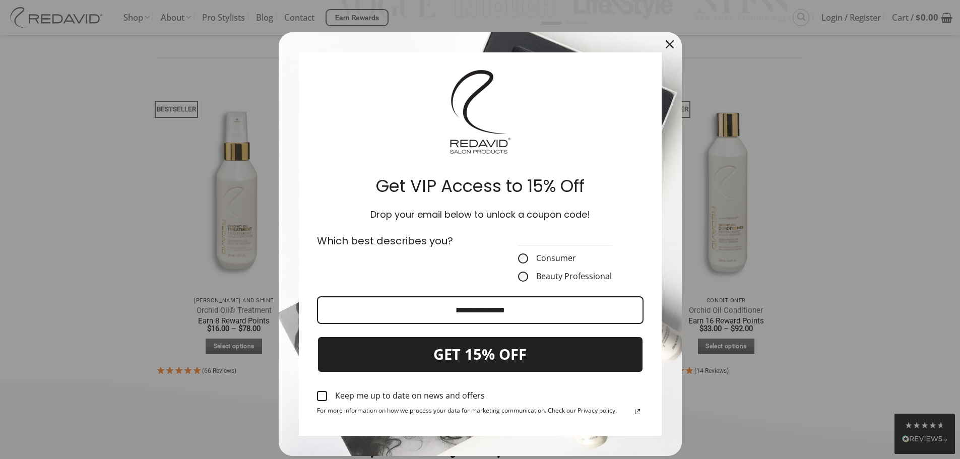 The width and height of the screenshot is (960, 459). What do you see at coordinates (670, 44) in the screenshot?
I see `button: Close` at bounding box center [670, 44].